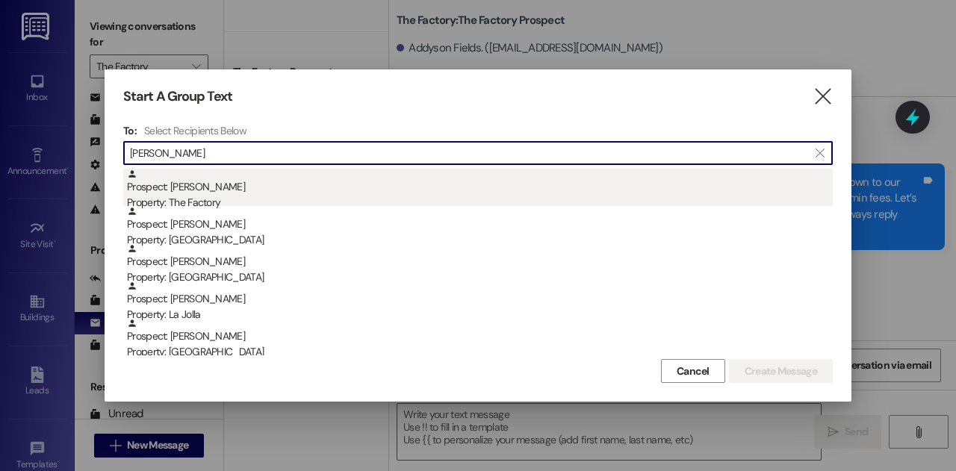  Describe the element at coordinates (781, 371) in the screenshot. I see `span: Create Message` at that location.